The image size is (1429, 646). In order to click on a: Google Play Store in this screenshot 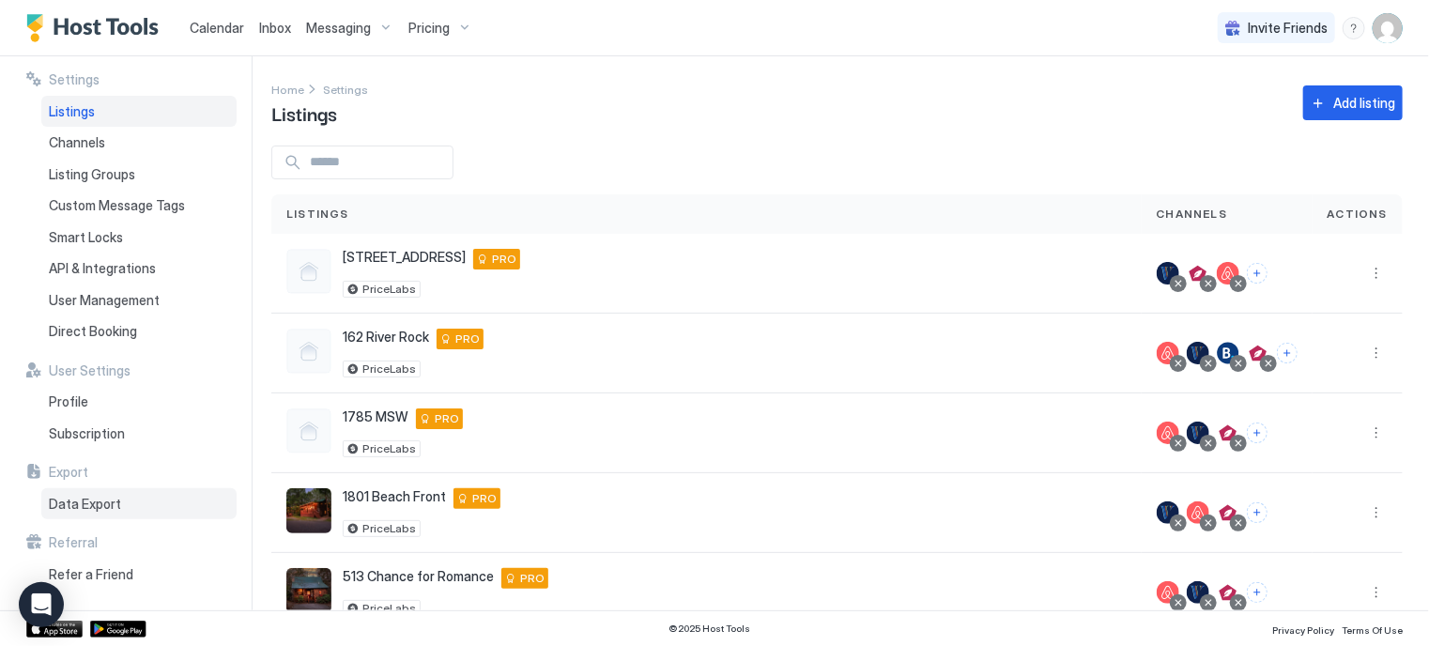, I will do `click(118, 629)`.